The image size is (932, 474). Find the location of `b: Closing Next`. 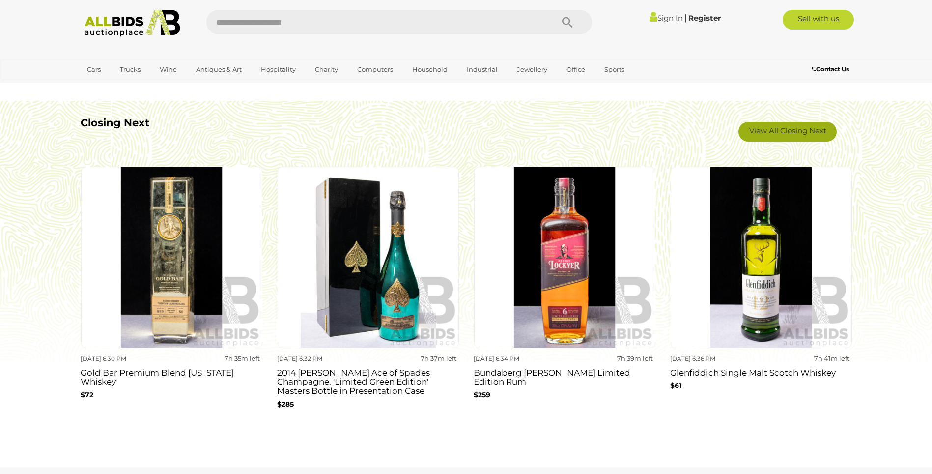

b: Closing Next is located at coordinates (115, 122).